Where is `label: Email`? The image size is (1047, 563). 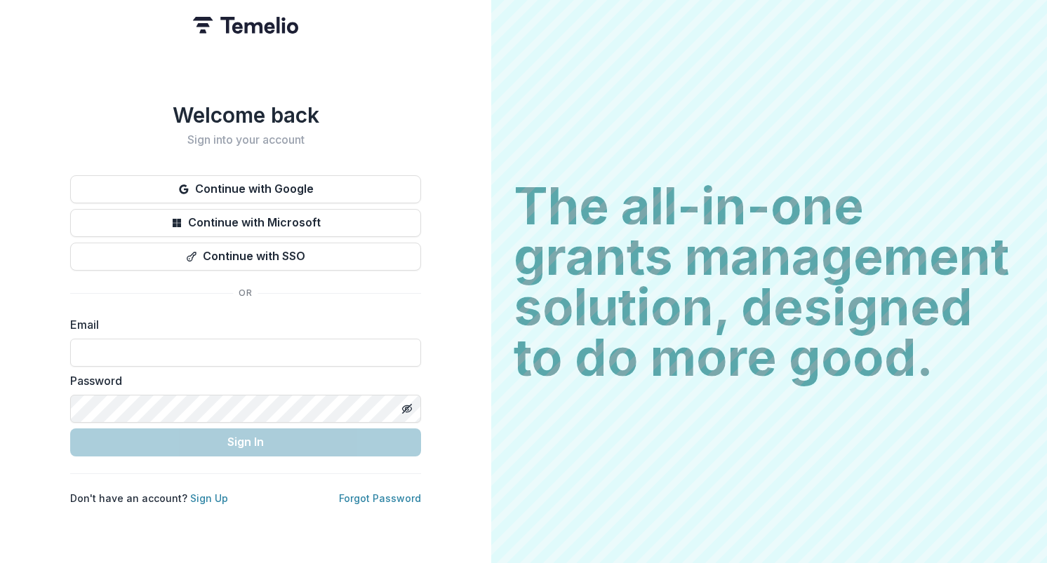
label: Email is located at coordinates (241, 325).